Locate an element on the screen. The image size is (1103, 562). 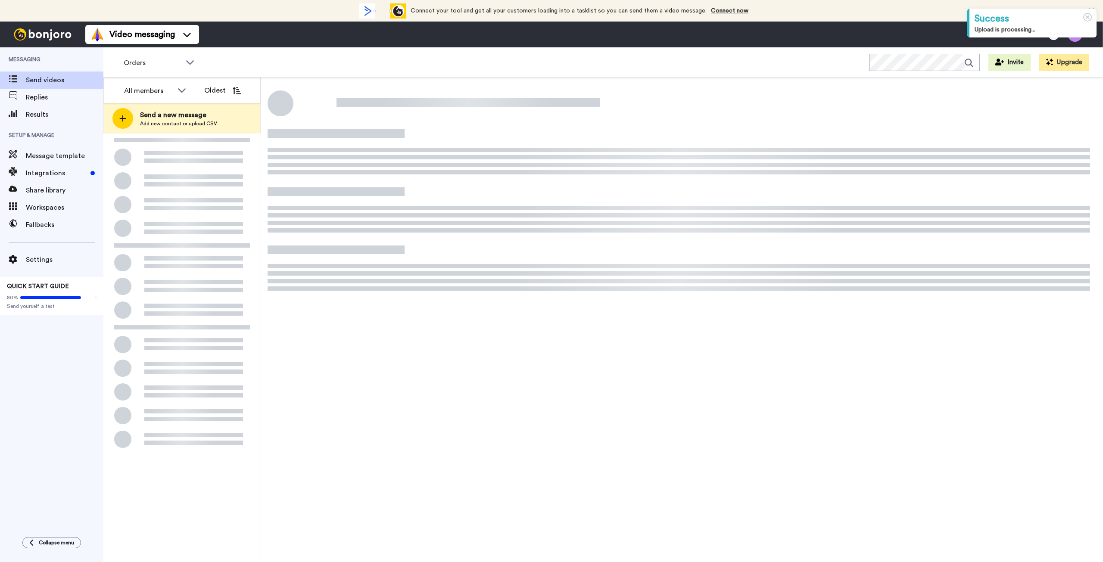
span: Replies is located at coordinates (65, 97).